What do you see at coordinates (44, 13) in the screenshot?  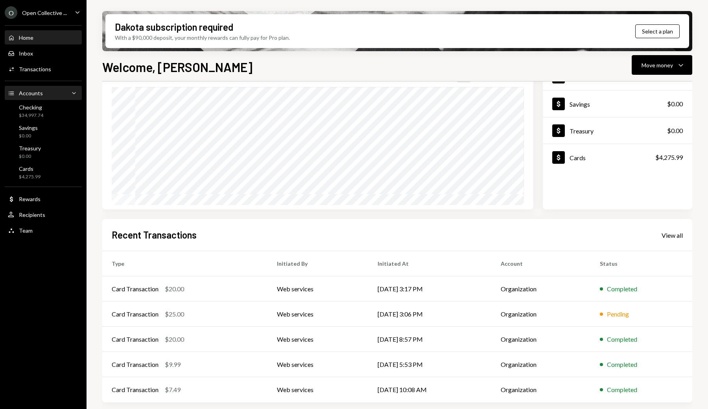 I see `div: Open Collective ...` at bounding box center [44, 13].